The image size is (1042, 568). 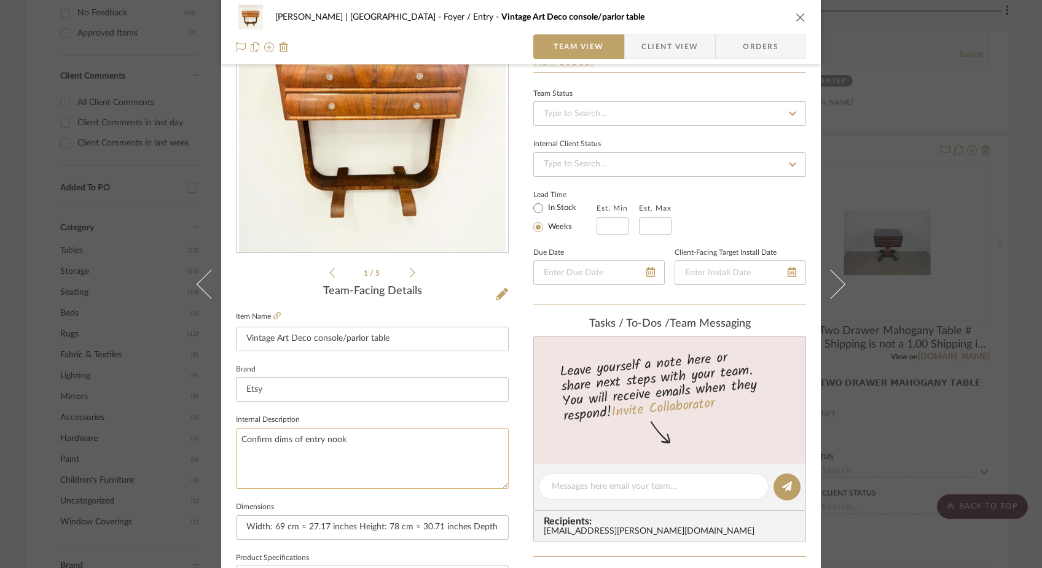 What do you see at coordinates (760, 47) in the screenshot?
I see `span: Orders` at bounding box center [760, 47].